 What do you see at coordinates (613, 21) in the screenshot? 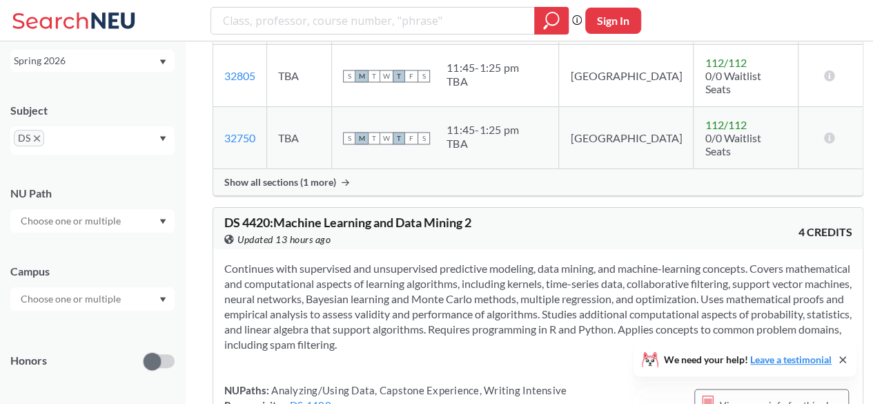
I see `button: Sign In` at bounding box center [613, 21].